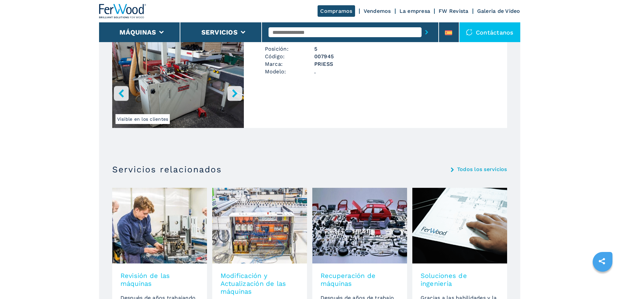 The width and height of the screenshot is (619, 299). What do you see at coordinates (290, 71) in the screenshot?
I see `span: Modelo:` at bounding box center [290, 71].